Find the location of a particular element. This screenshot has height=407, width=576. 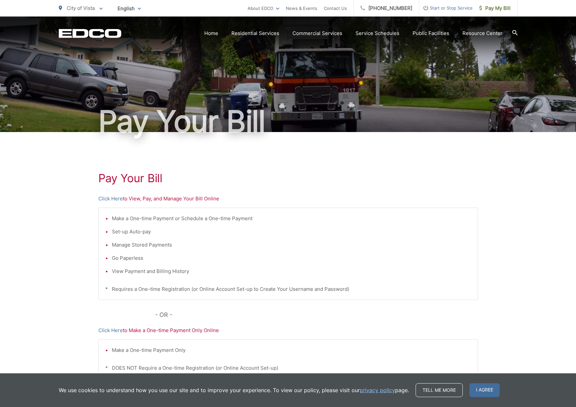

li: Make a One-time Payment or Schedule a One-time Payment is located at coordinates (292, 219).